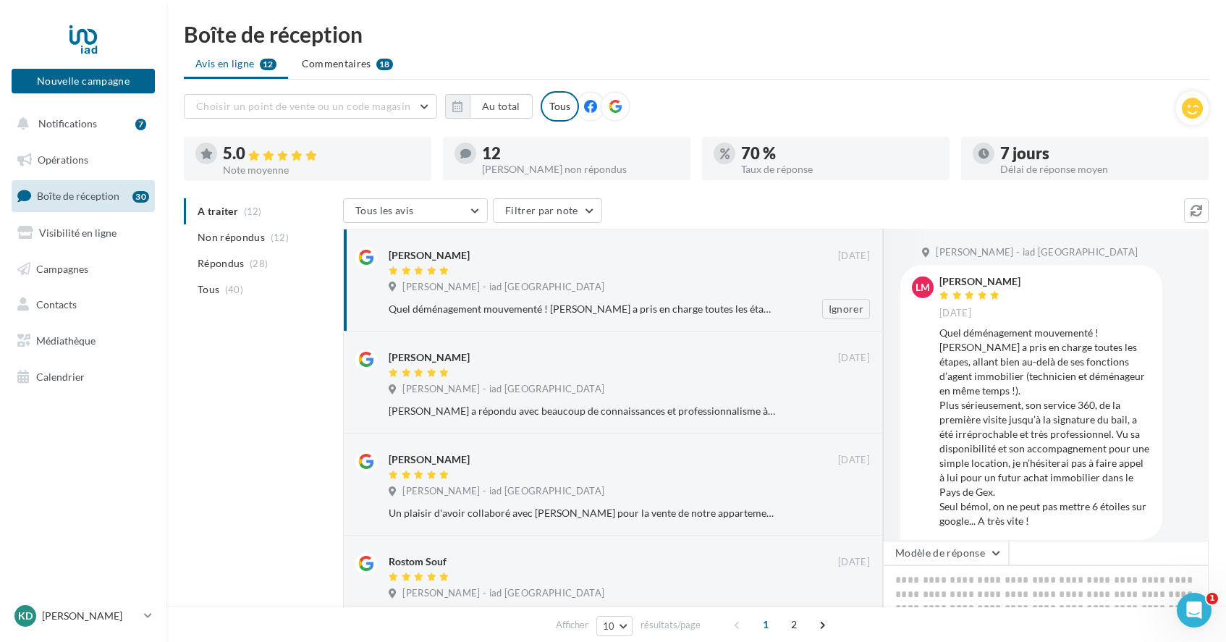  What do you see at coordinates (839, 169) in the screenshot?
I see `div: Taux de réponse` at bounding box center [839, 169].